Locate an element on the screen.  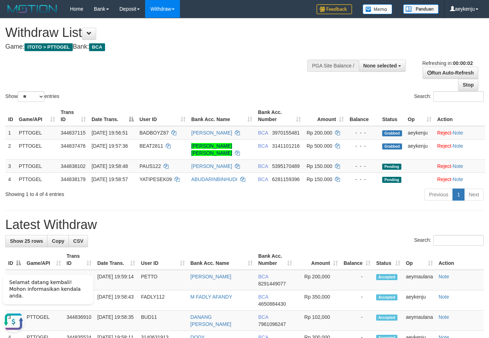
h1: Withdraw List is located at coordinates (162, 33).